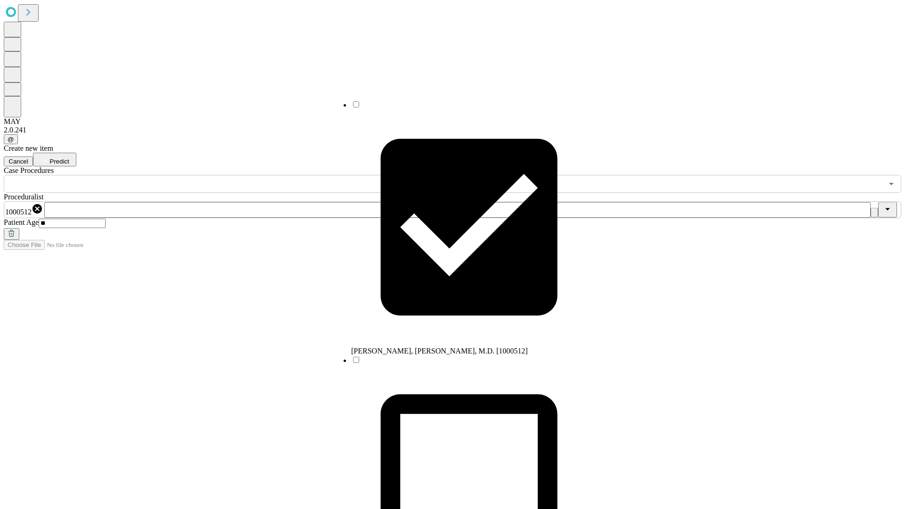  What do you see at coordinates (29, 170) in the screenshot?
I see `span: Scheduled Procedure` at bounding box center [29, 170].